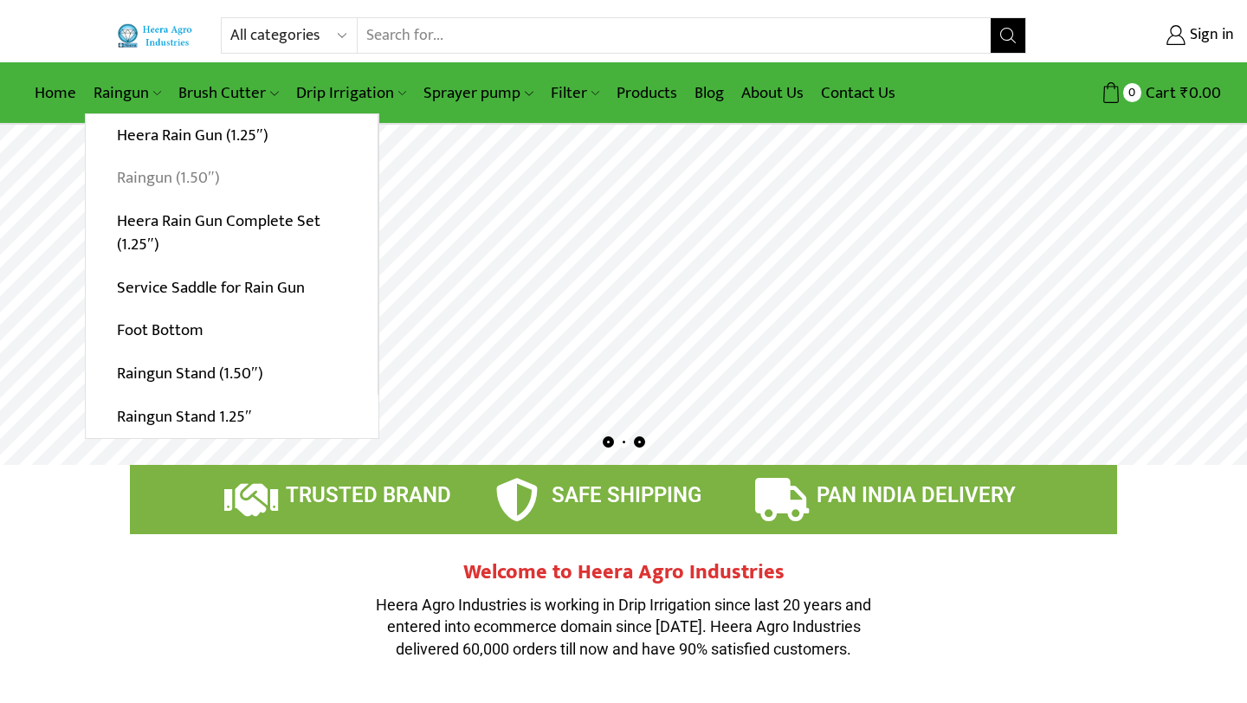  What do you see at coordinates (1143, 35) in the screenshot?
I see `a: Sign in` at bounding box center [1143, 35].